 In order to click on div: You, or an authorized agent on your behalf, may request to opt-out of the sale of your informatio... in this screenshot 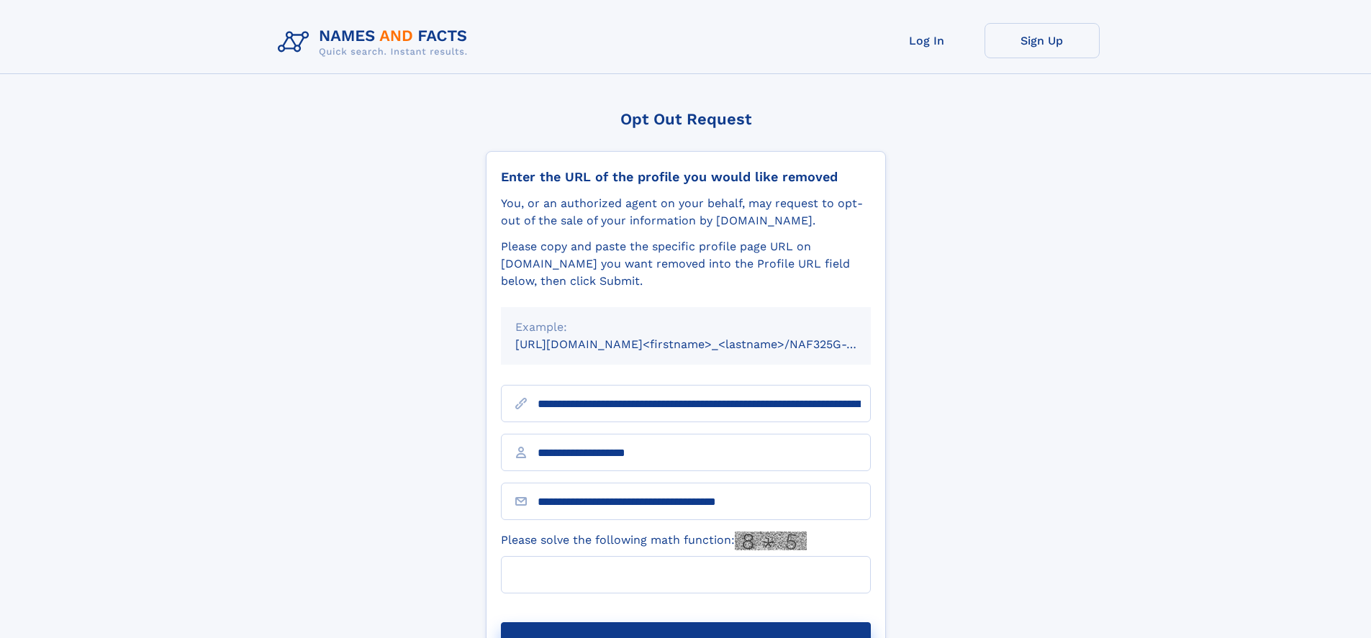, I will do `click(686, 212)`.